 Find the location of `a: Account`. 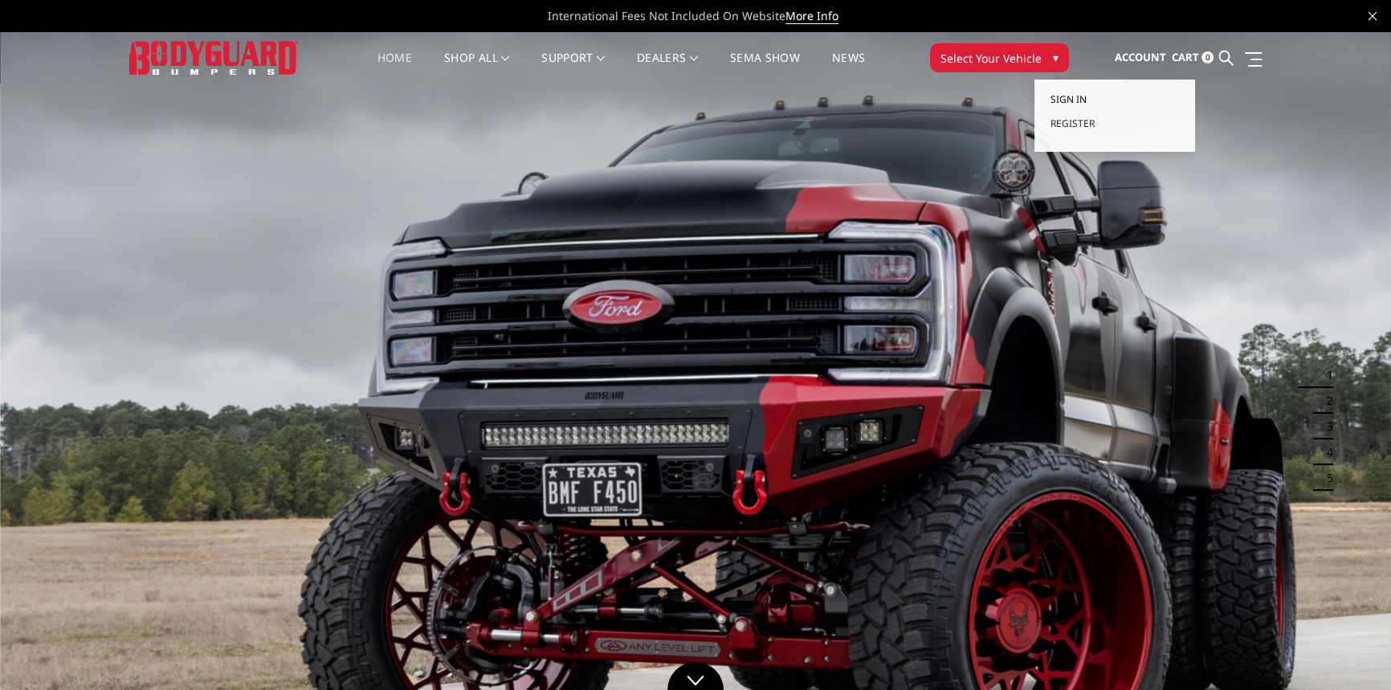

a: Account is located at coordinates (1140, 58).